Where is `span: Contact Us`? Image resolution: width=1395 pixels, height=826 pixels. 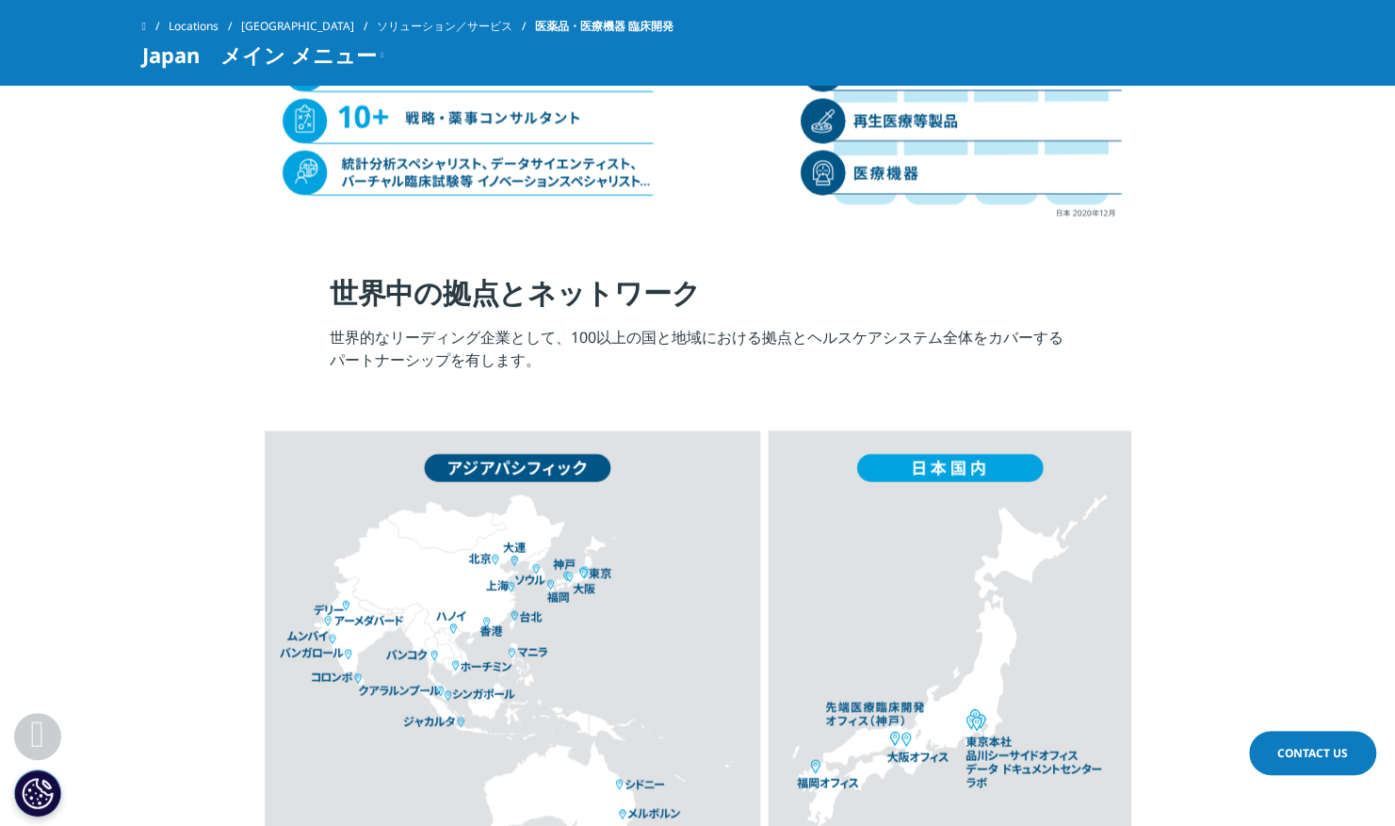 span: Contact Us is located at coordinates (1312, 752).